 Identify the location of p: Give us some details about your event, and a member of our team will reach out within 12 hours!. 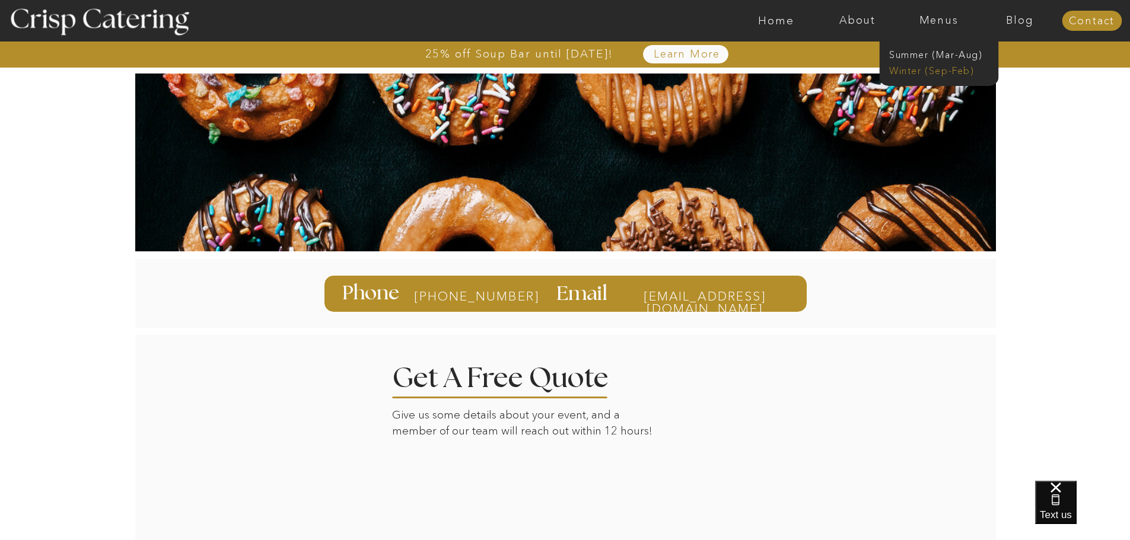
(526, 425).